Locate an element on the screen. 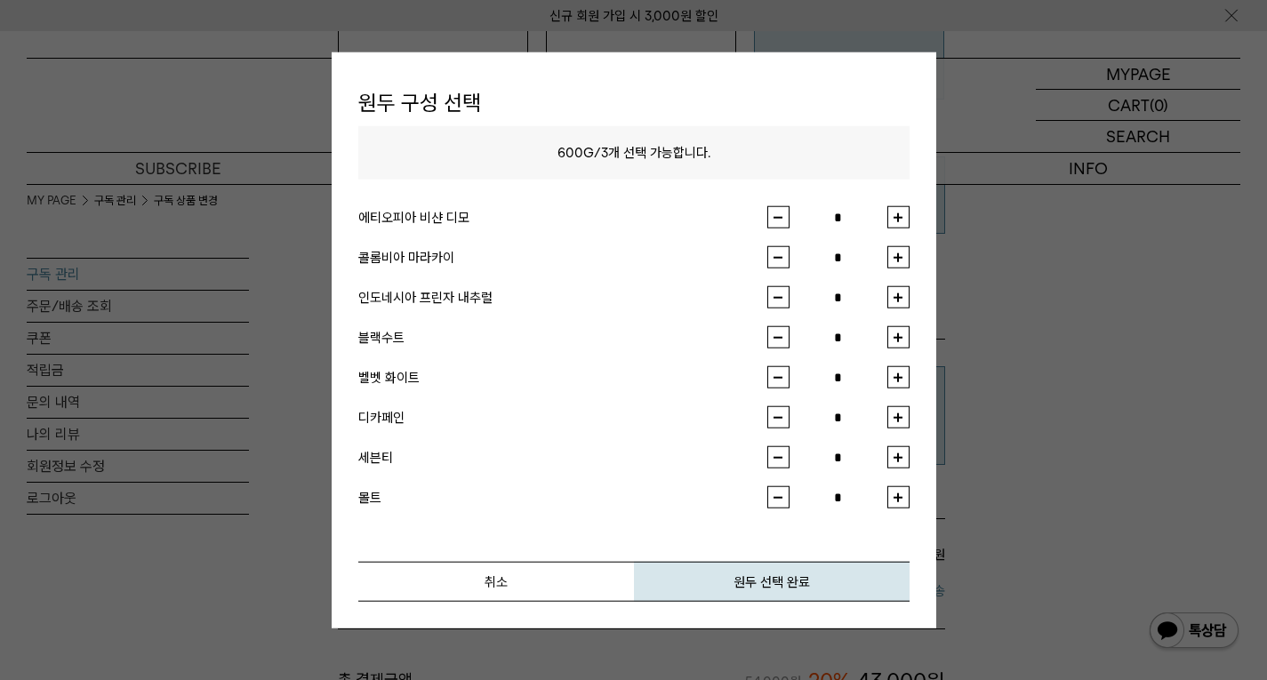  div: 에티오피아 비샨 디모 is located at coordinates (563, 217).